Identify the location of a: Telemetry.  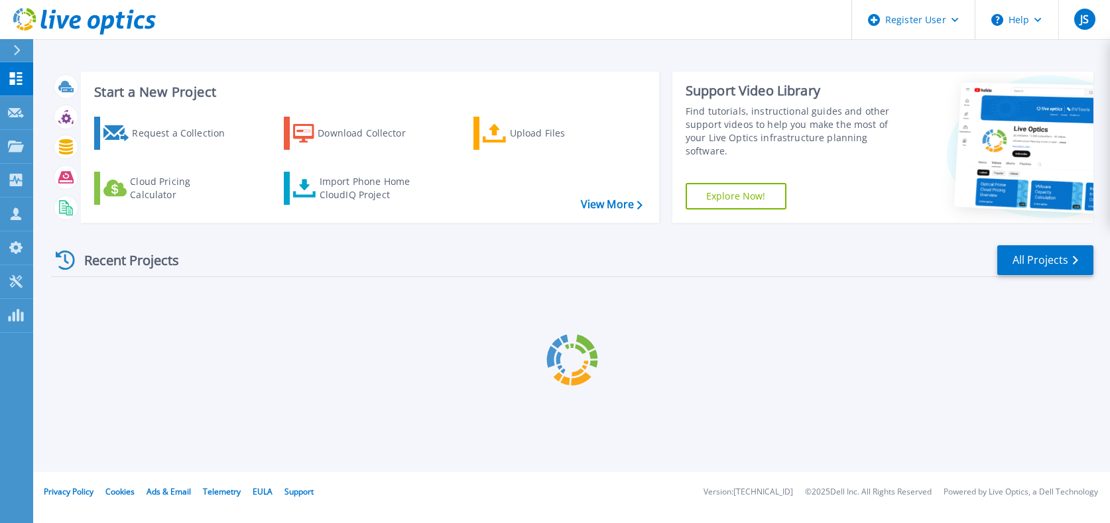
(221, 491).